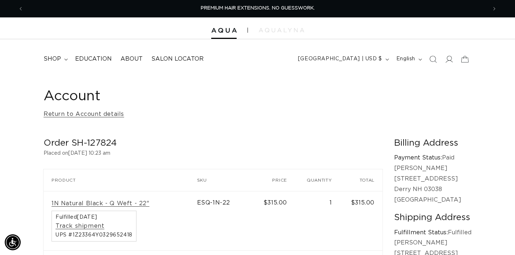  What do you see at coordinates (52, 59) in the screenshot?
I see `span: shop` at bounding box center [52, 59].